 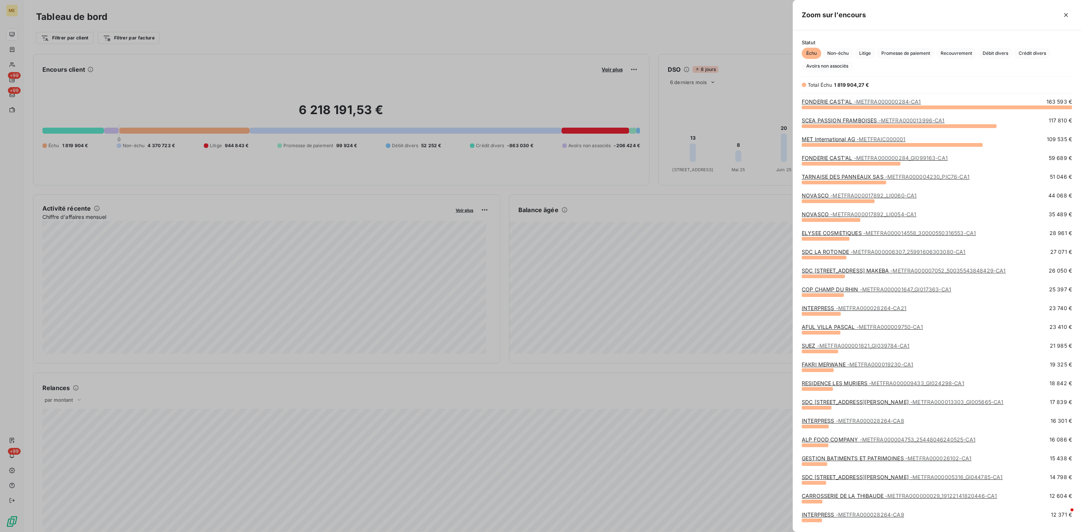 What do you see at coordinates (1061, 177) in the screenshot?
I see `span: 51 046 €` at bounding box center [1061, 177].